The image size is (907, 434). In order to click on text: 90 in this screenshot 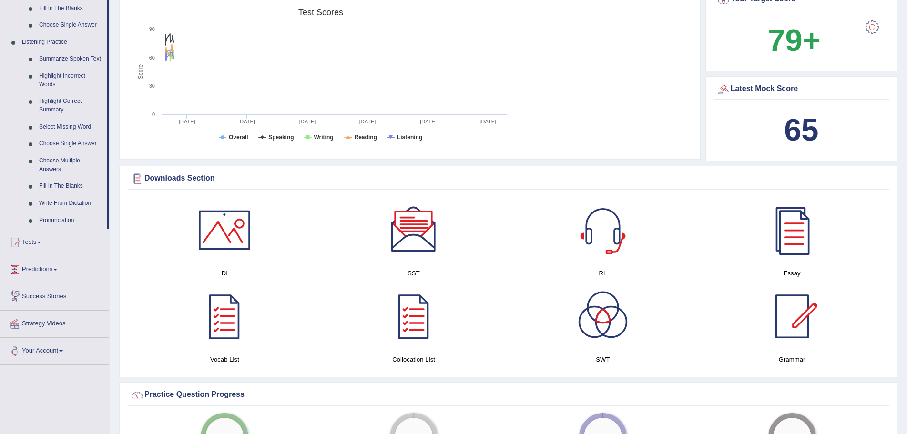, I will do `click(152, 29)`.